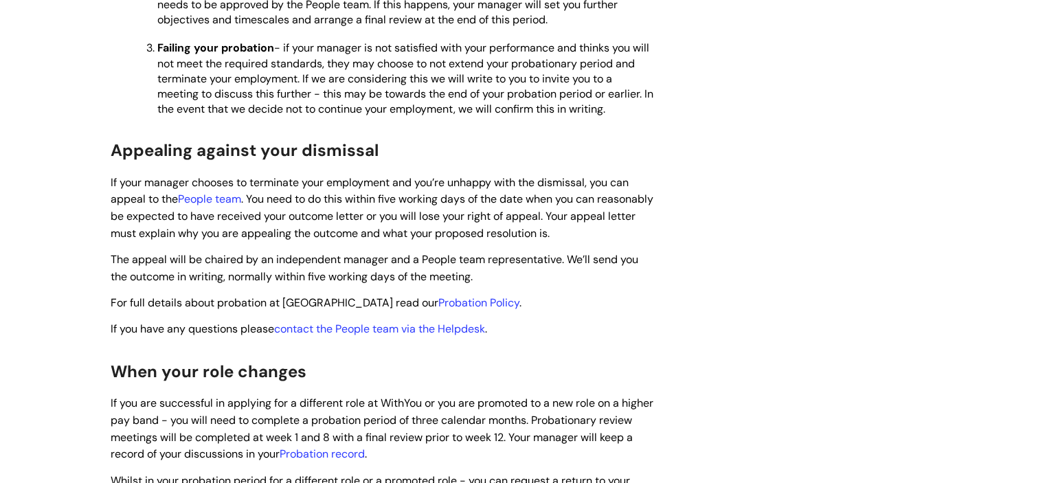  What do you see at coordinates (382, 208) in the screenshot?
I see `span: If your manager chooses to terminate your employment and you’re unhappy with the dismissal, you c...` at bounding box center [382, 208].